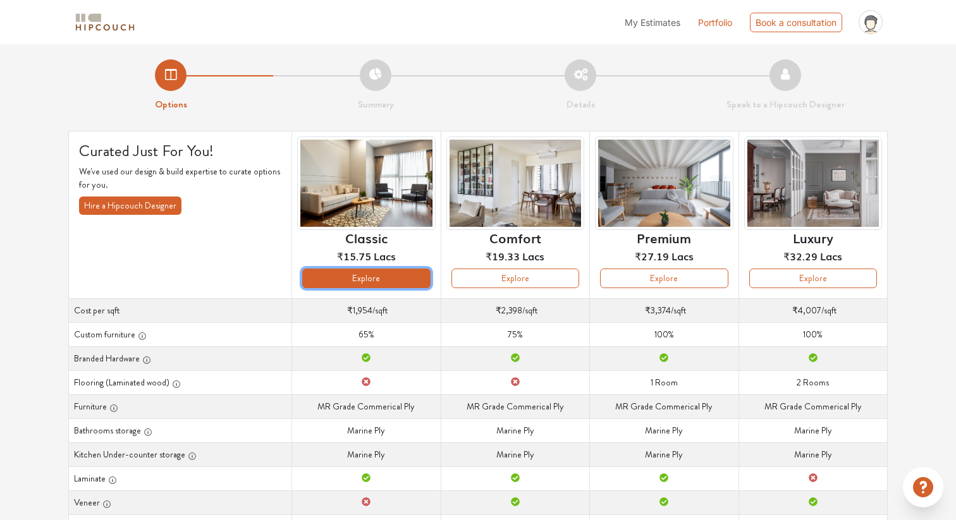 The height and width of the screenshot is (520, 956). What do you see at coordinates (652, 256) in the screenshot?
I see `span: ₹27.19` at bounding box center [652, 256].